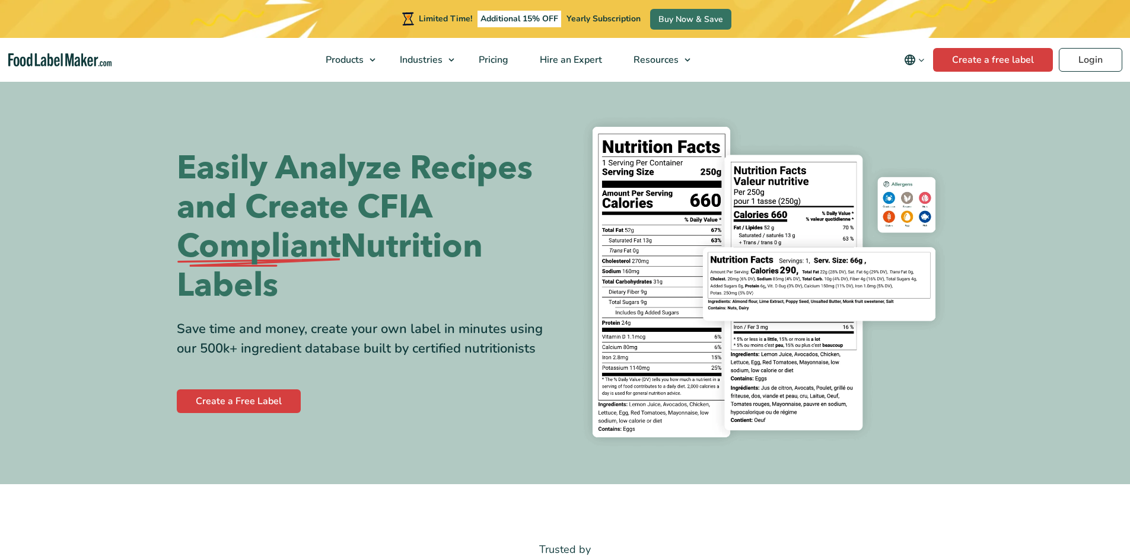  What do you see at coordinates (346, 60) in the screenshot?
I see `a: Products` at bounding box center [346, 60].